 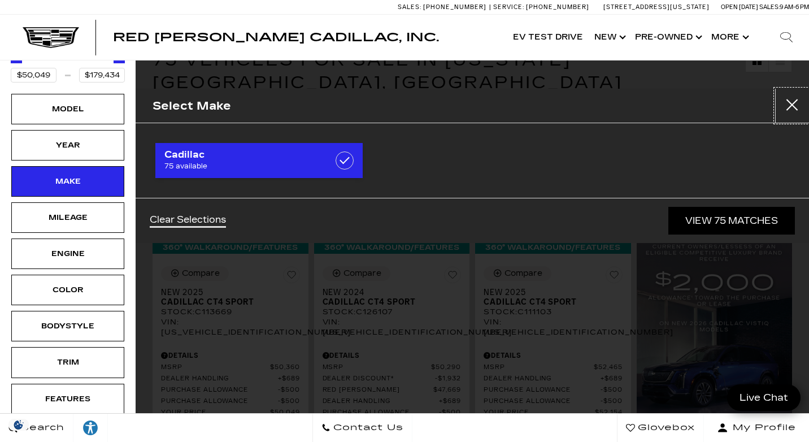 I want to click on div: Color, so click(x=68, y=290).